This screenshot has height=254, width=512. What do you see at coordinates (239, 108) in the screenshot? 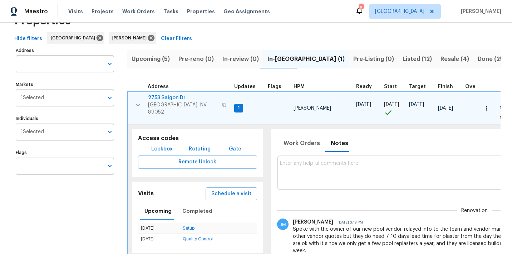
I see `span: 1` at bounding box center [239, 108].